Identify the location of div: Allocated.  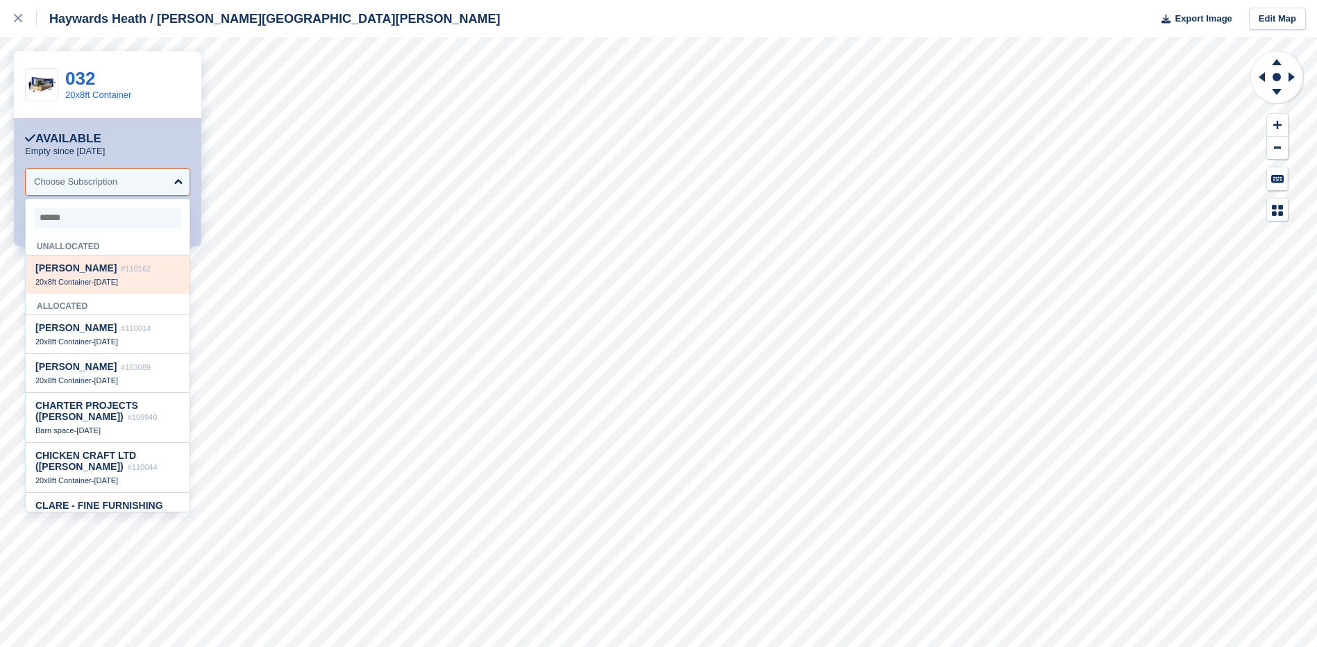
(108, 304).